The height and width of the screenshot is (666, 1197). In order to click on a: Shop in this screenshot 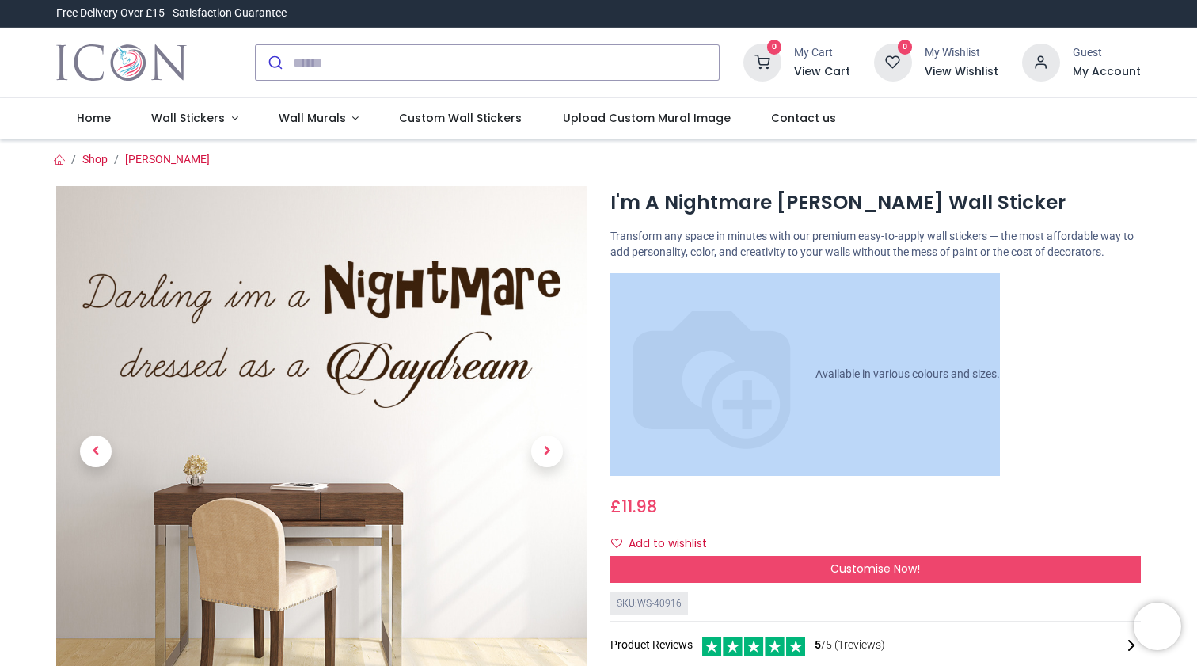, I will do `click(95, 159)`.